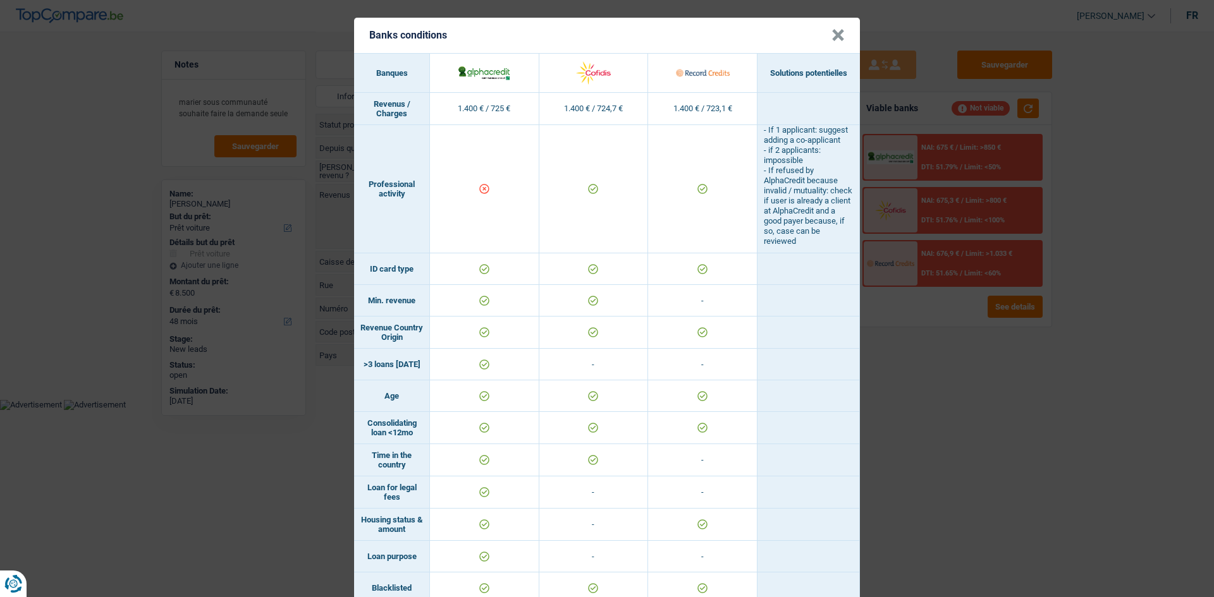  Describe the element at coordinates (702, 109) in the screenshot. I see `td: 1.400 € / 723,1 €` at that location.